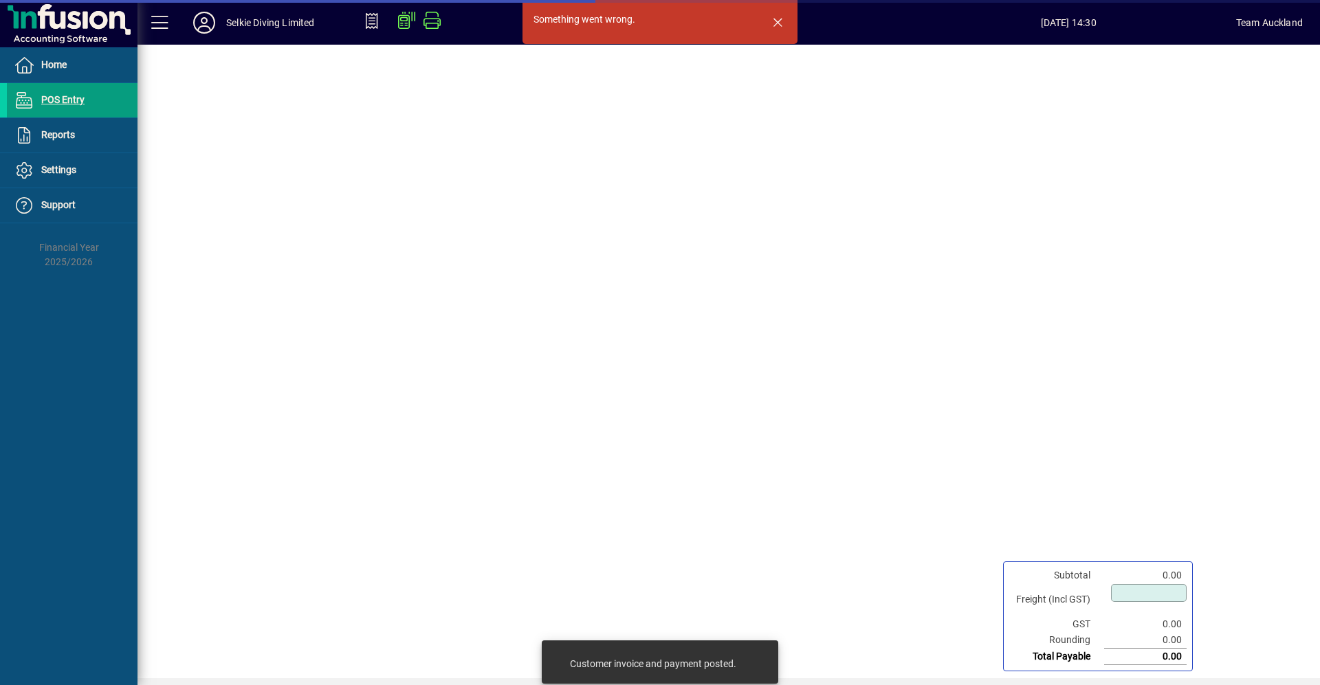 This screenshot has height=685, width=1320. Describe the element at coordinates (72, 206) in the screenshot. I see `a: Support` at that location.